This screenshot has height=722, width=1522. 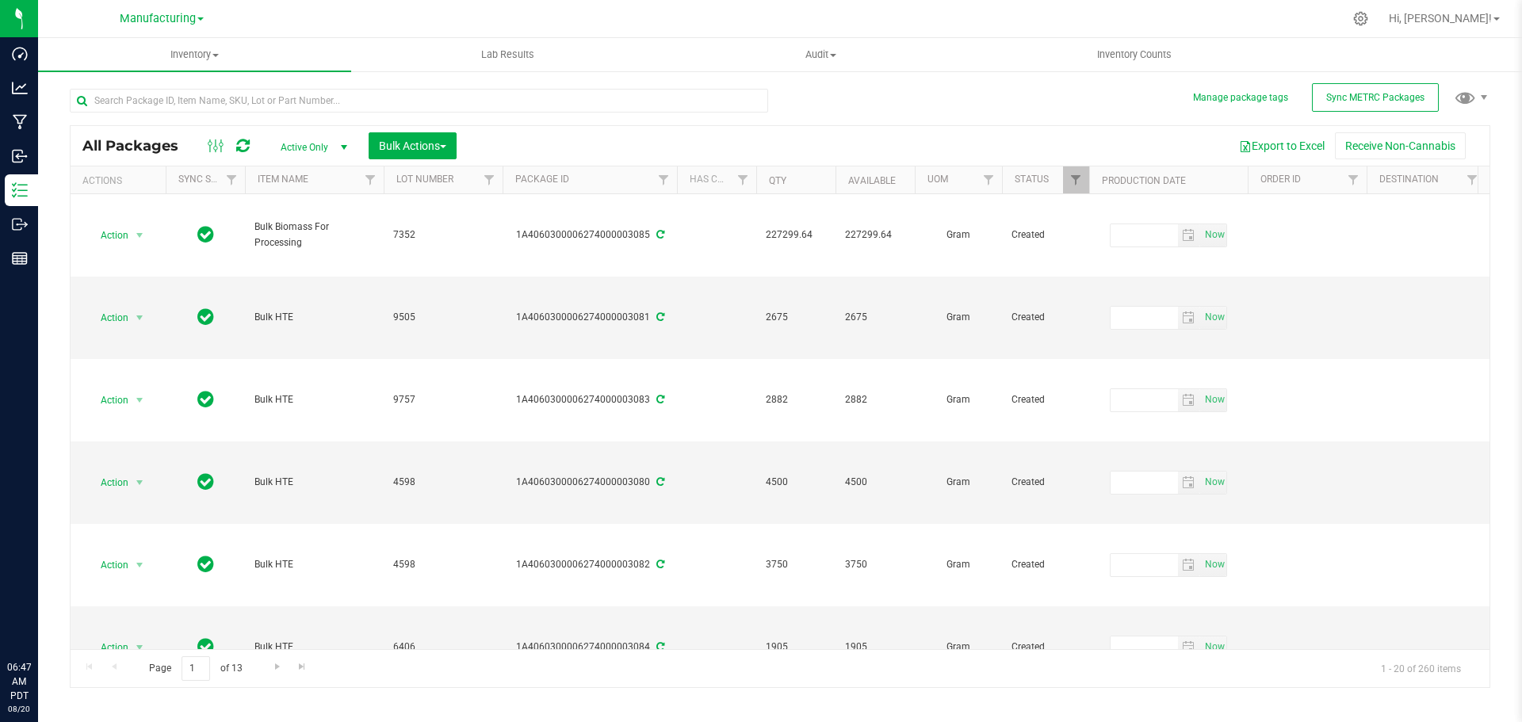 I want to click on th: Has COA, so click(x=716, y=180).